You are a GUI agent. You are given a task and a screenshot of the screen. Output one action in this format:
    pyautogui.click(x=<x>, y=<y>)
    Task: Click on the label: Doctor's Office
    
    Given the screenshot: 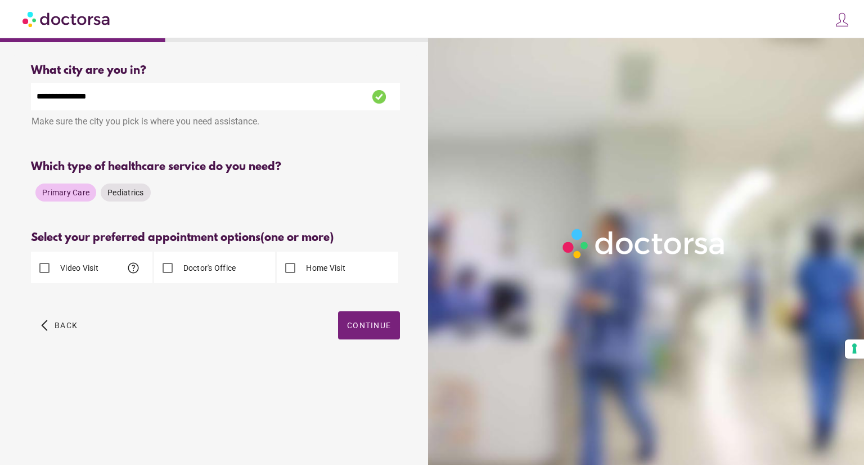 What is the action you would take?
    pyautogui.click(x=209, y=268)
    